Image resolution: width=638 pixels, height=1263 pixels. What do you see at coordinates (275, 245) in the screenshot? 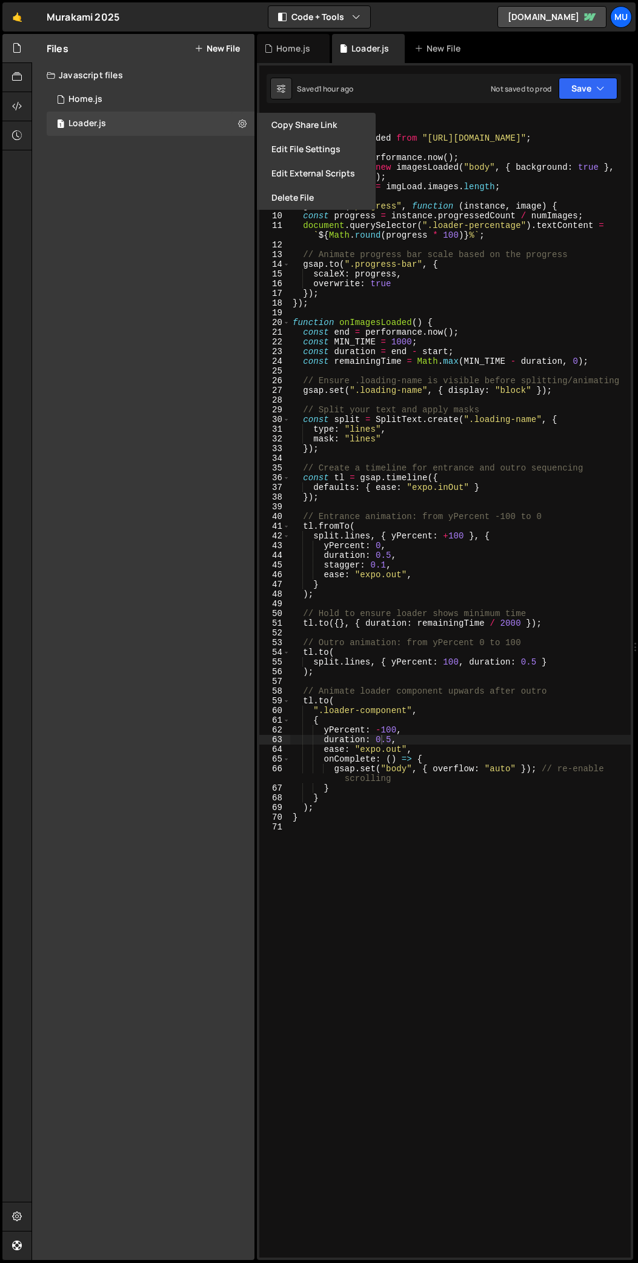
I see `div: 12` at bounding box center [275, 245].